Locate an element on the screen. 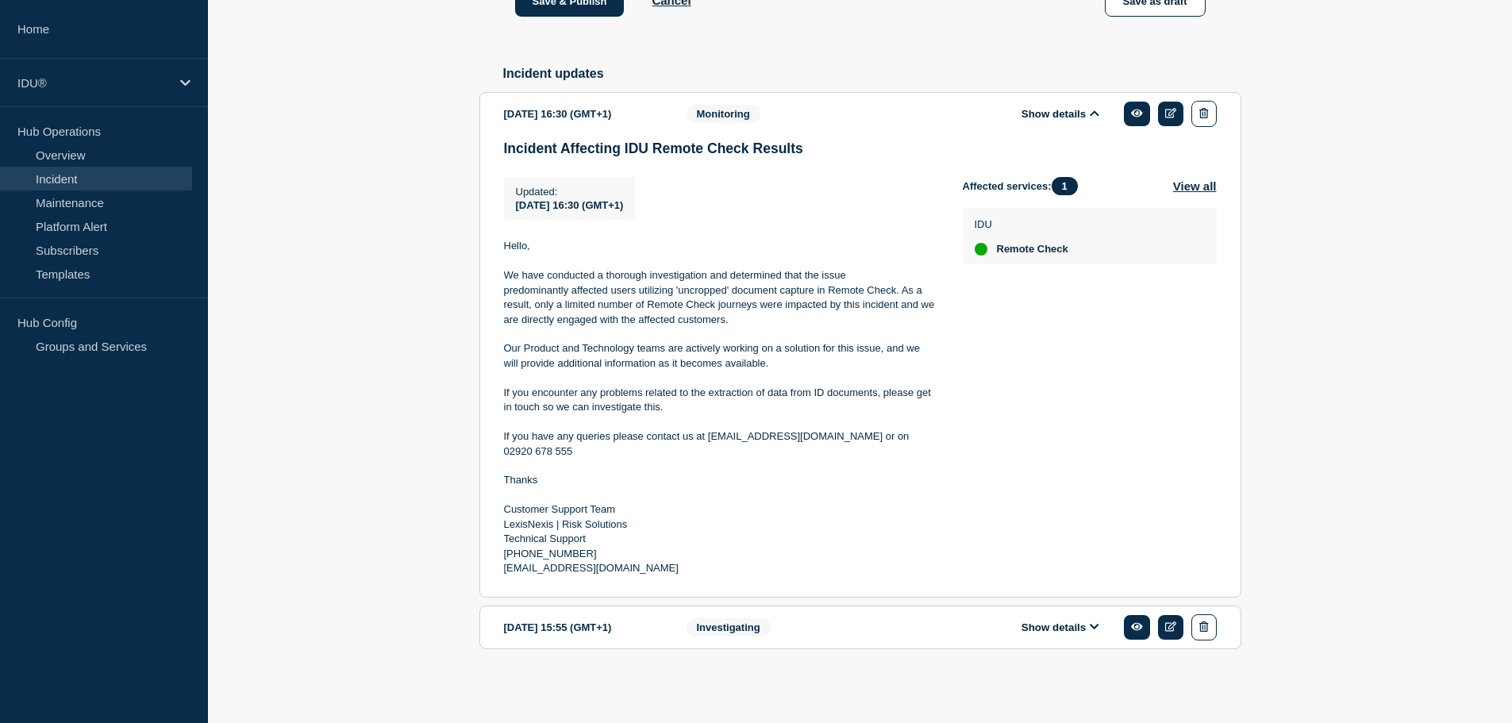 This screenshot has height=723, width=1512. p: Customer Support Team is located at coordinates (721, 510).